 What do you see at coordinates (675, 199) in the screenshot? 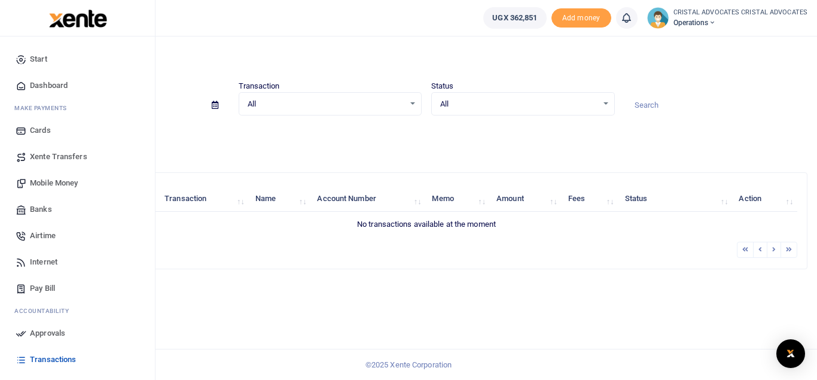
I see `th: Status: activate to sort column ascending` at bounding box center [675, 199].